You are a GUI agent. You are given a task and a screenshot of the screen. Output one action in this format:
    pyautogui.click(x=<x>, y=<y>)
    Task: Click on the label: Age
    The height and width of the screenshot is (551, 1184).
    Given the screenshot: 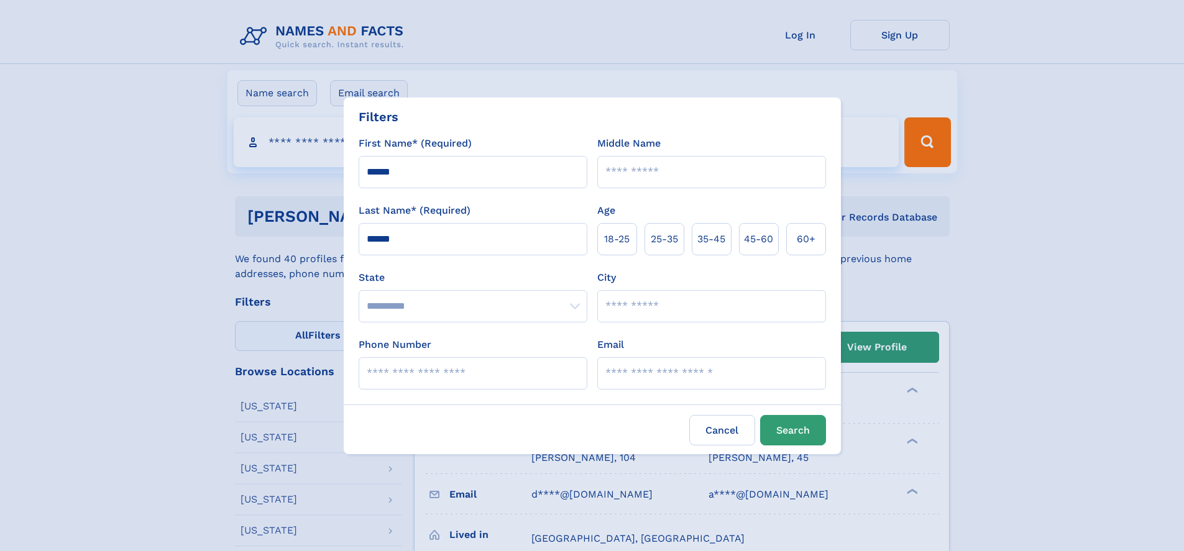 What is the action you would take?
    pyautogui.click(x=606, y=211)
    